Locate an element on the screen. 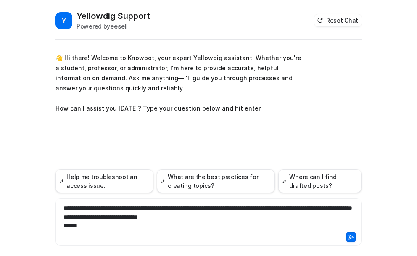  button: What are the best practices for creating topics? is located at coordinates (216, 181).